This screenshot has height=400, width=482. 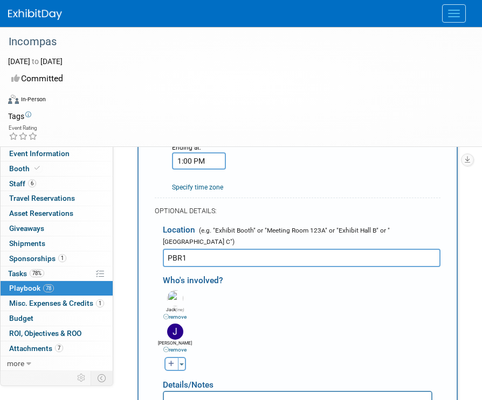 What do you see at coordinates (25, 169) in the screenshot?
I see `span: Booth` at bounding box center [25, 169].